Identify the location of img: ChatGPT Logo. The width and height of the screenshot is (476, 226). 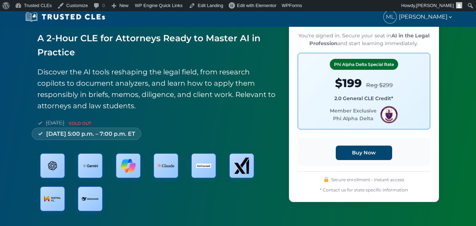
(53, 166).